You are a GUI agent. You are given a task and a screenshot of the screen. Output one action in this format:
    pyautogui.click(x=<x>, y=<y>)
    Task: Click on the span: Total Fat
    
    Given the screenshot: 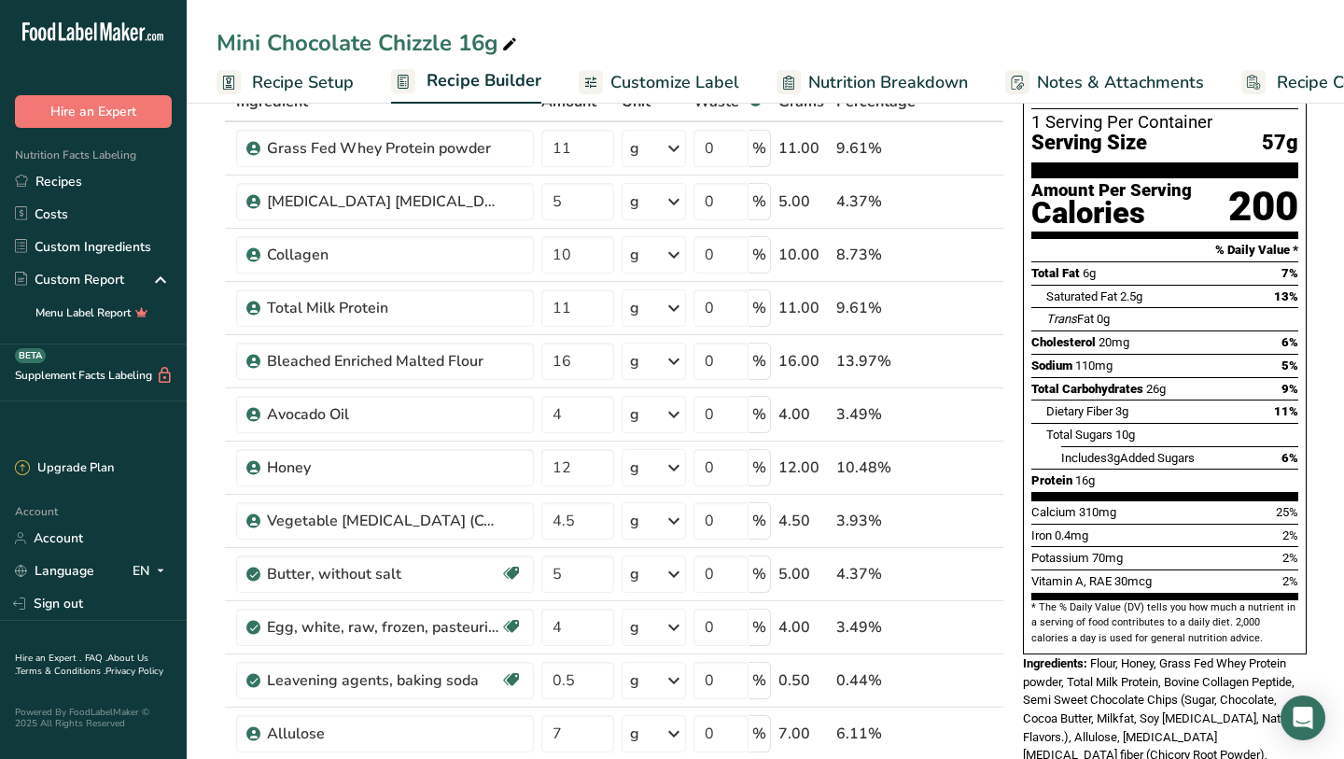 What is the action you would take?
    pyautogui.click(x=1056, y=273)
    